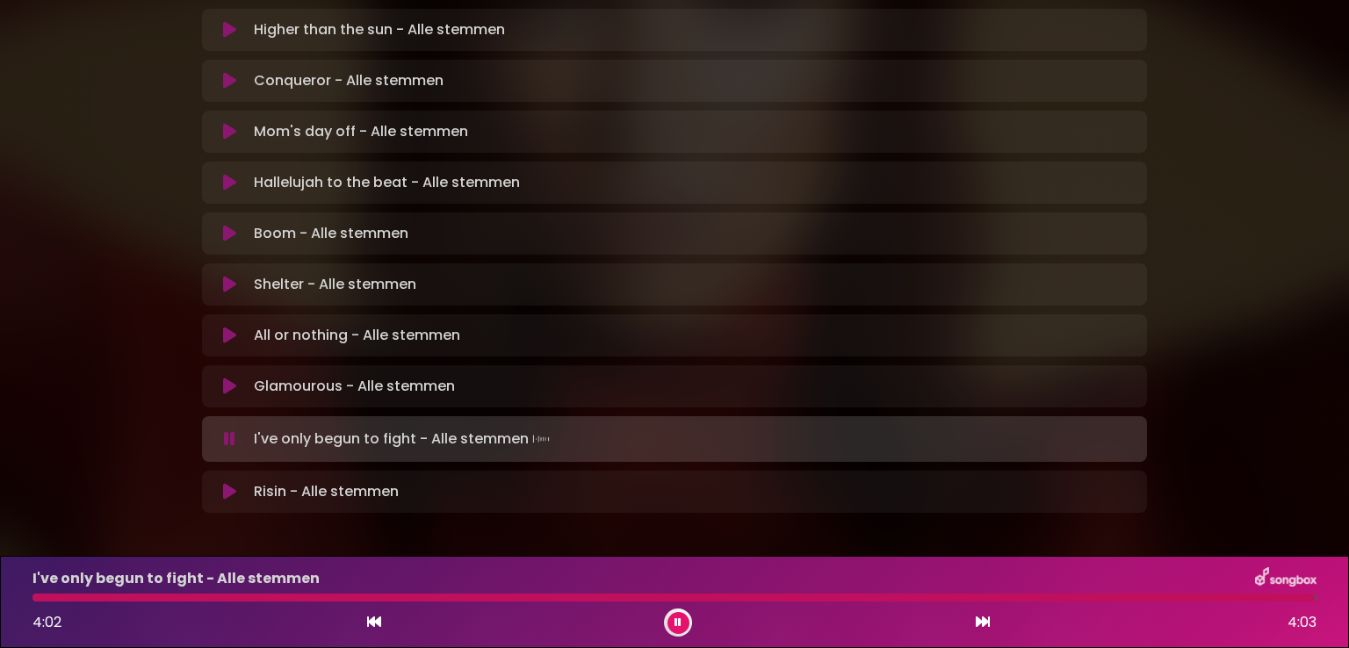 The image size is (1349, 648). What do you see at coordinates (326, 492) in the screenshot?
I see `p: Risin - Alle stemmen` at bounding box center [326, 492].